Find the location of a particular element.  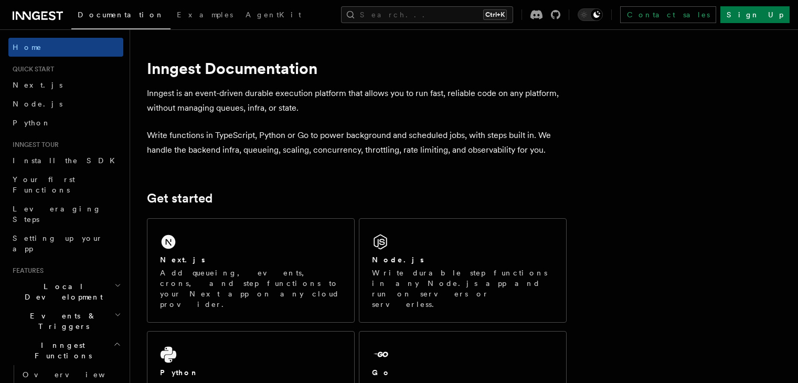

span: Home is located at coordinates (27, 47).